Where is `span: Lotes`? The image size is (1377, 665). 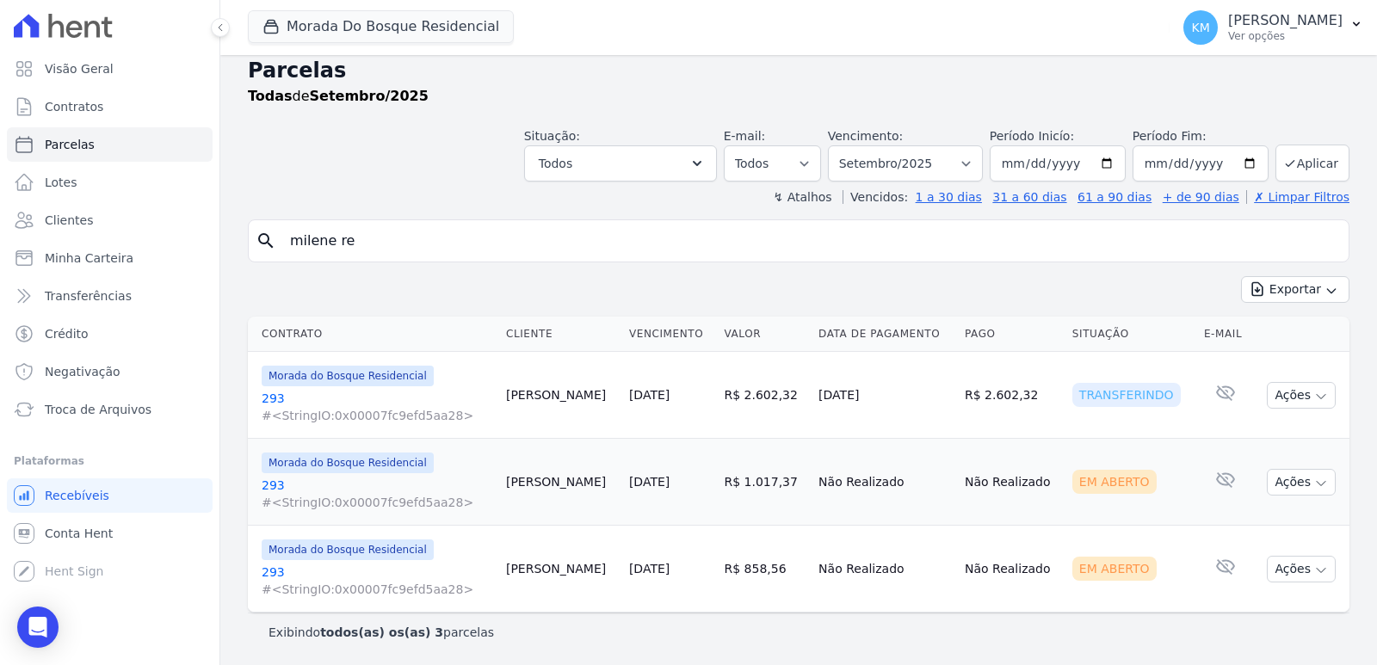 span: Lotes is located at coordinates (61, 182).